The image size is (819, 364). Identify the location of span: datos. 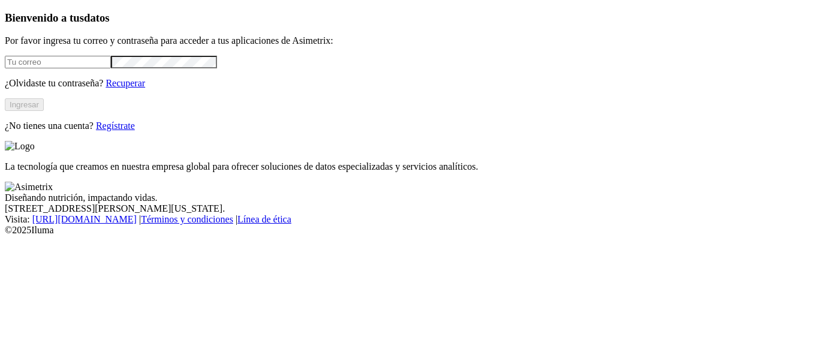
(96, 17).